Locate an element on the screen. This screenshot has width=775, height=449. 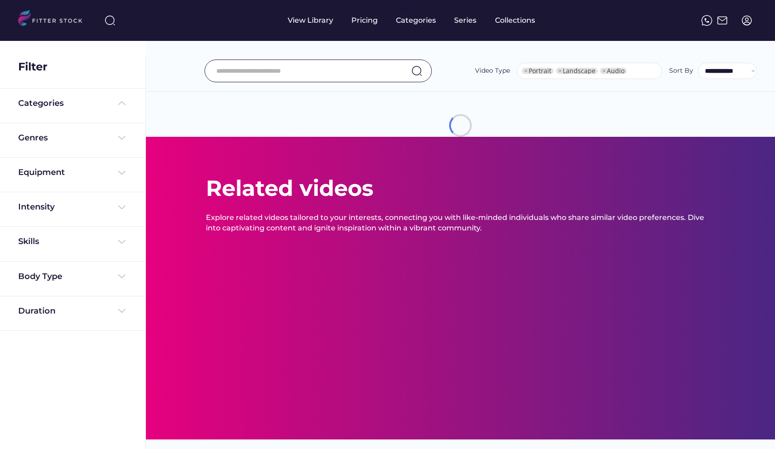
img: search-normal%203.svg is located at coordinates (110, 20).